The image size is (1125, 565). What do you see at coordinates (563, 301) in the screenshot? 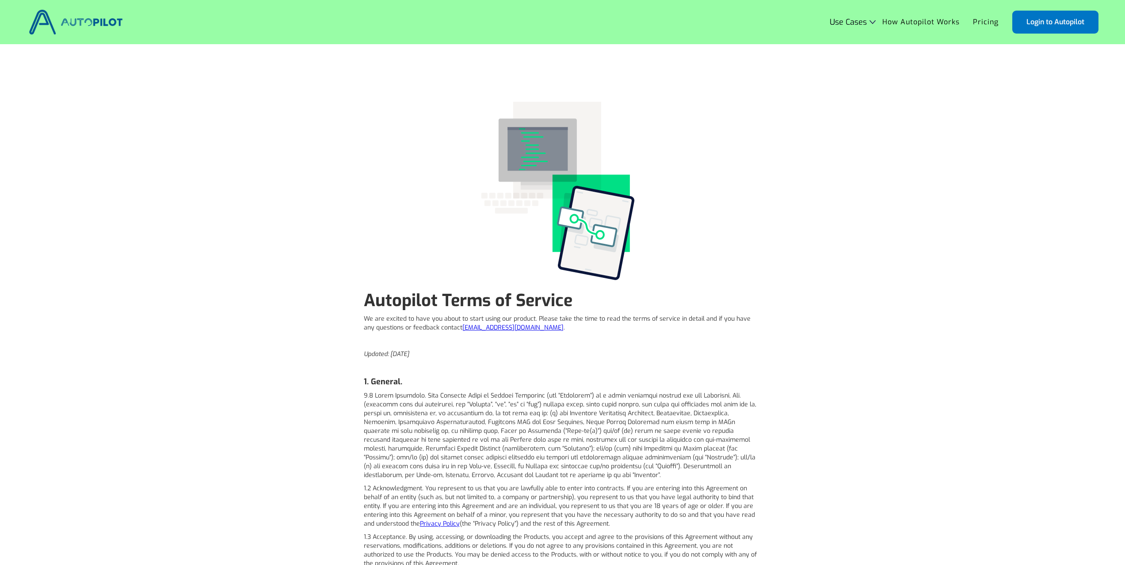
I see `h1: Autopilot Terms of Service` at bounding box center [563, 301].